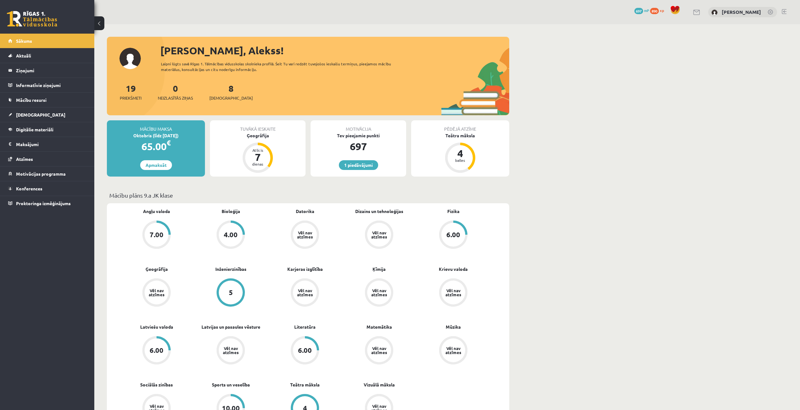 Image resolution: width=800 pixels, height=410 pixels. I want to click on a: 19Priekšmeti, so click(130, 92).